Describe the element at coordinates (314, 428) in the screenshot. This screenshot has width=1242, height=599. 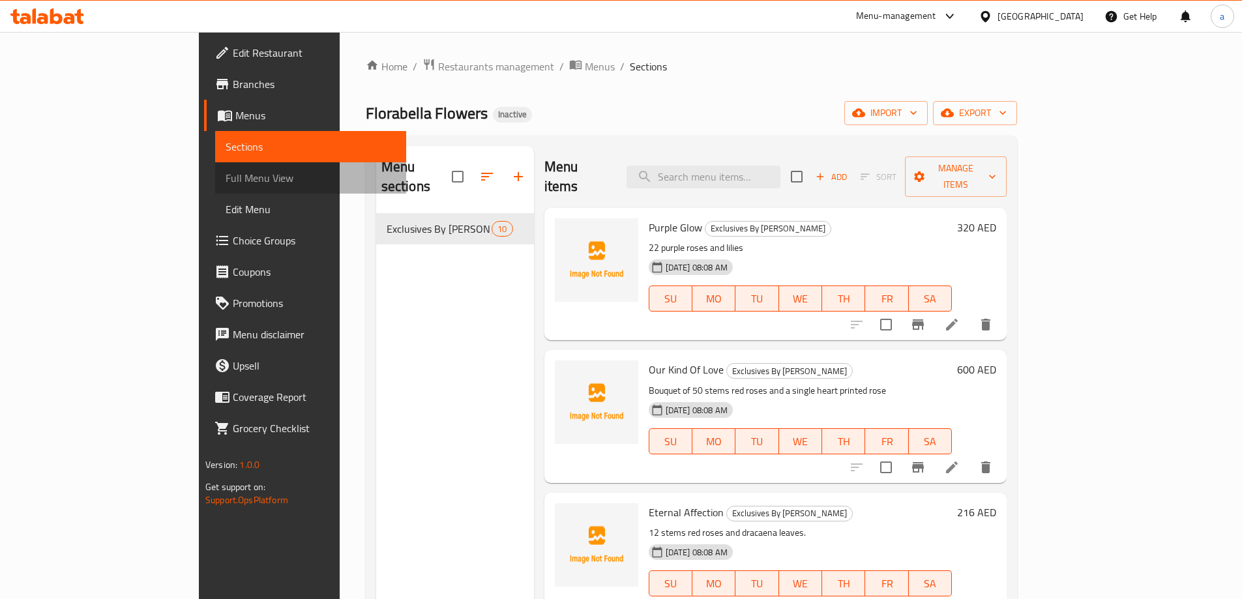
I see `span: Grocery Checklist` at that location.